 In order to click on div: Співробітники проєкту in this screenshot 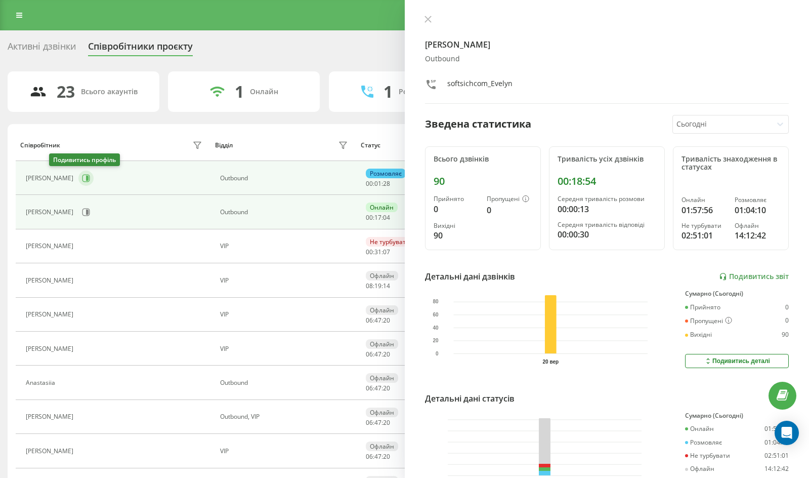, I will do `click(140, 49)`.